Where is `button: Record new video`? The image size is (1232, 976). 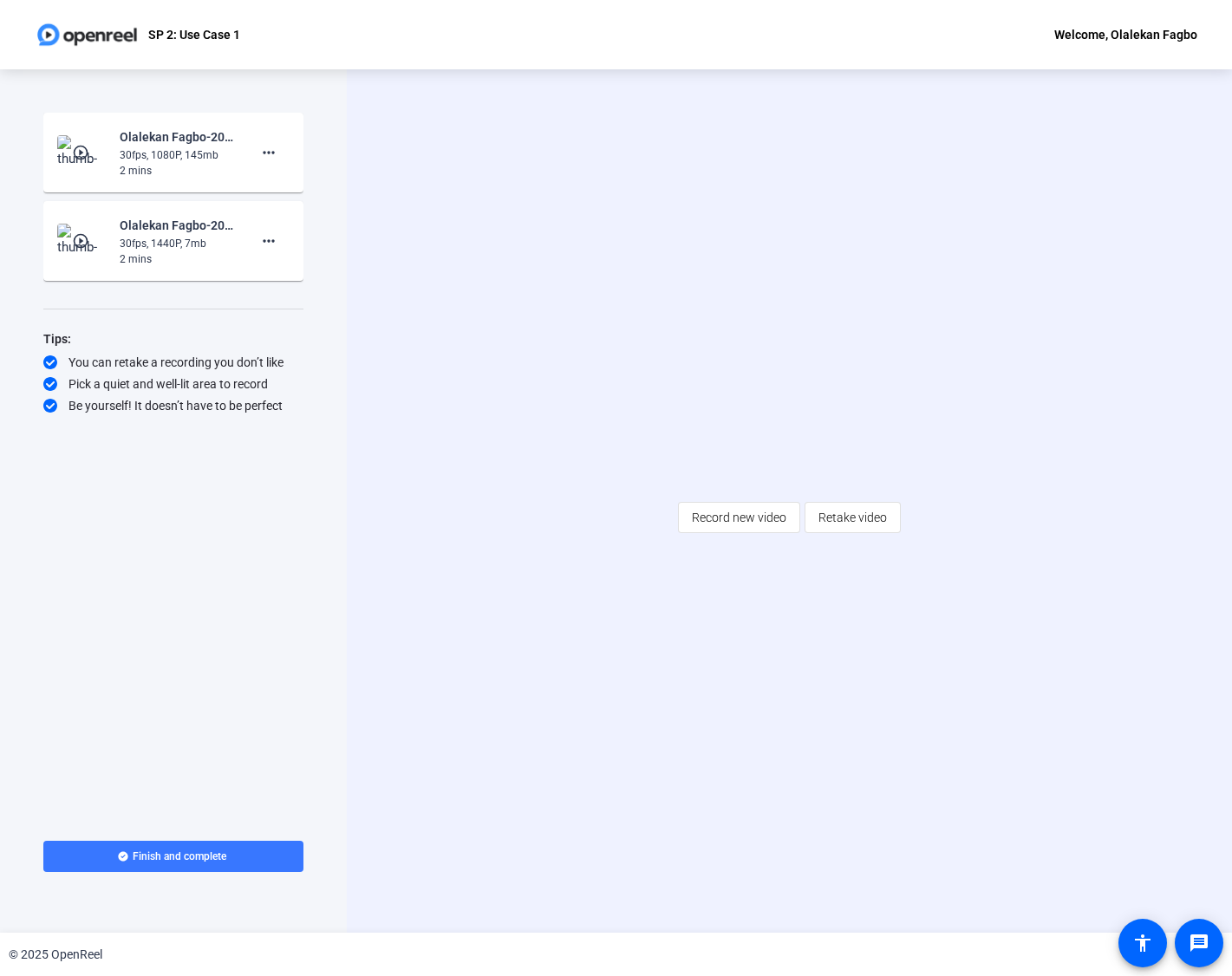 button: Record new video is located at coordinates (739, 518).